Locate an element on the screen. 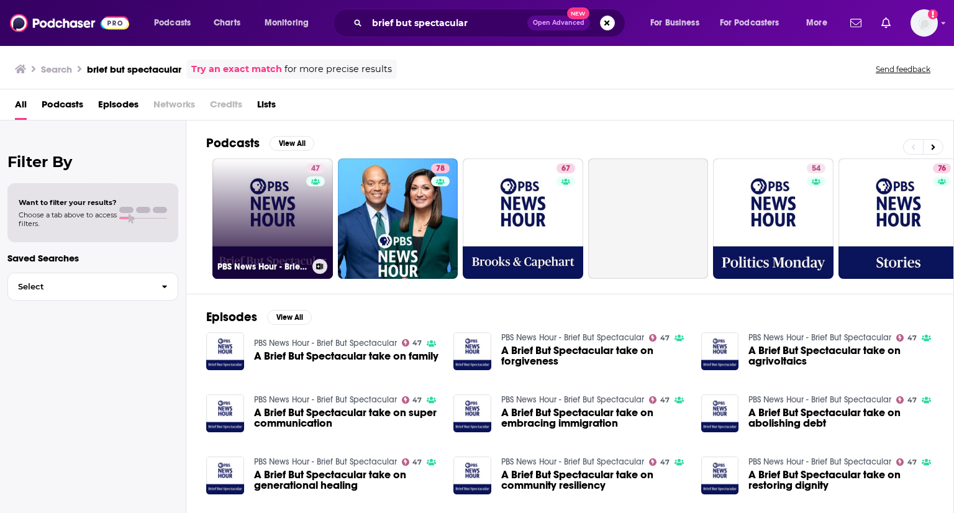 The image size is (954, 513). span: for more precise results is located at coordinates (338, 69).